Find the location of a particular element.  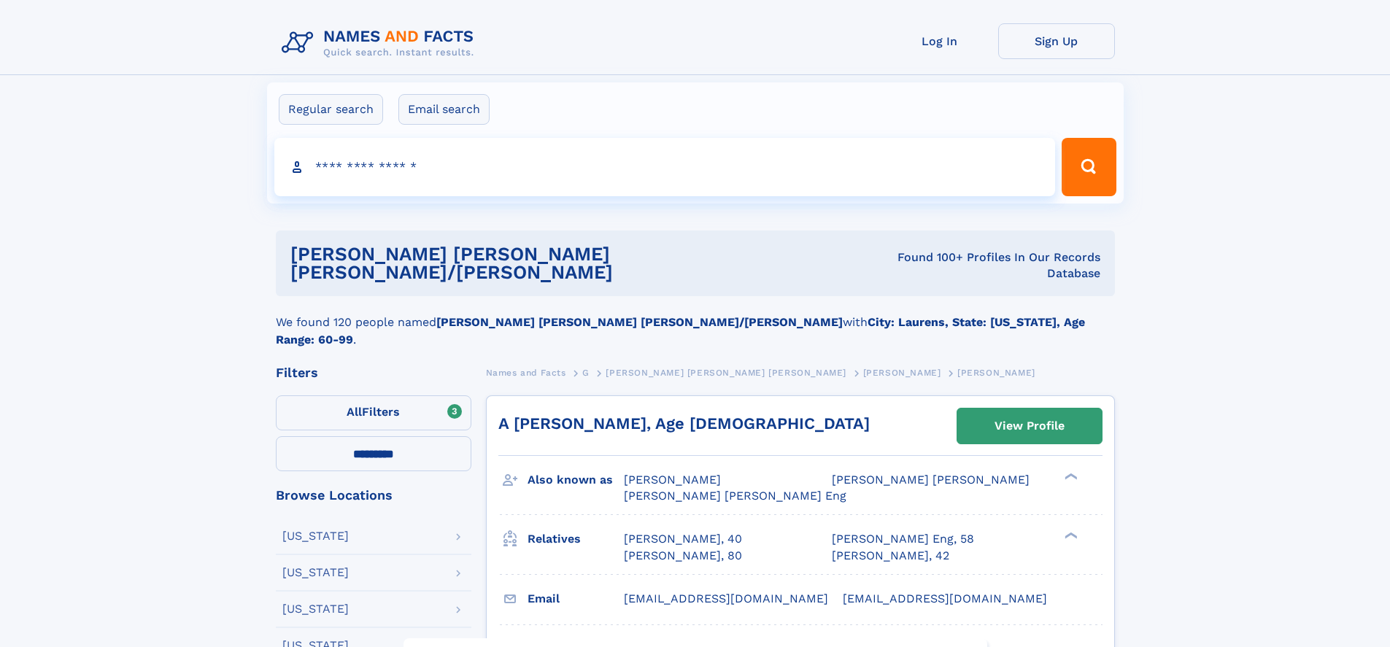

a: View Profile is located at coordinates (1029, 426).